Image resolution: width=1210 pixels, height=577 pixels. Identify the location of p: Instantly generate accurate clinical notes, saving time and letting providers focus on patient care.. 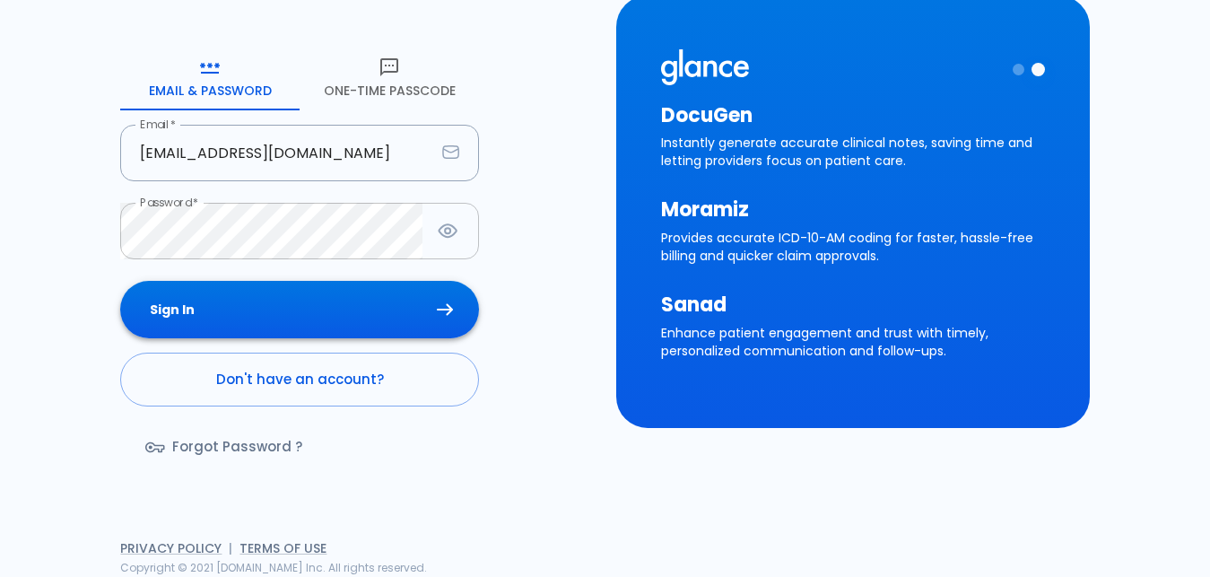
(853, 152).